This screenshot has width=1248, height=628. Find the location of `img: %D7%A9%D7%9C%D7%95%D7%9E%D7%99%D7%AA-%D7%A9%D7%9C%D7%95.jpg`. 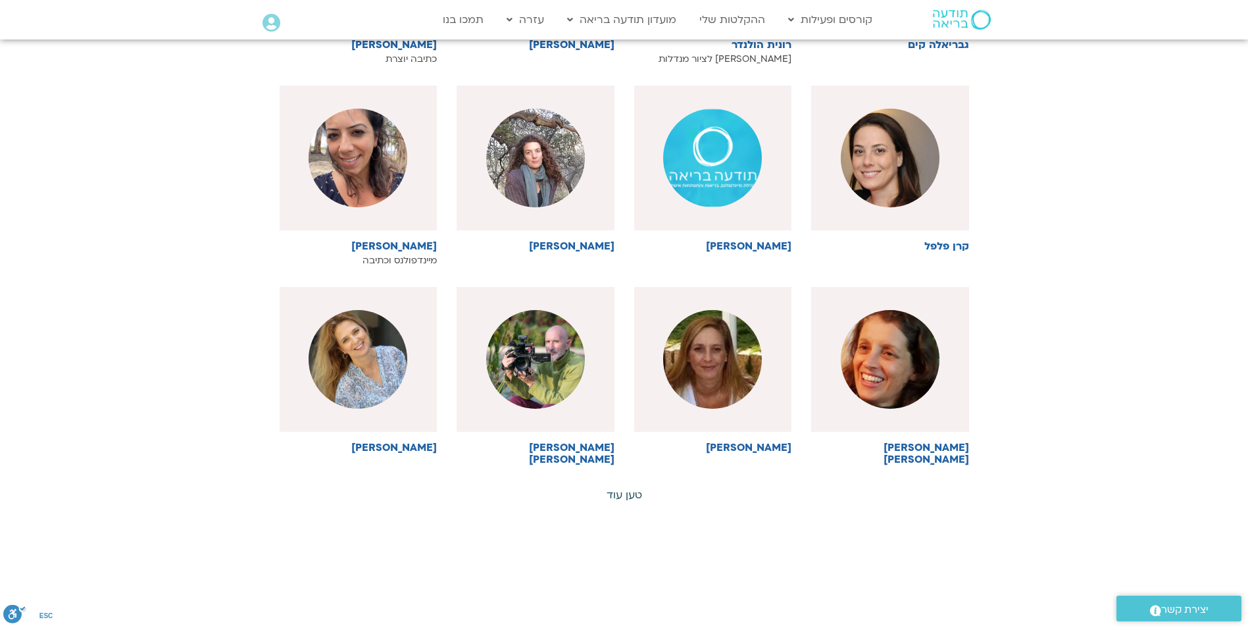

img: %D7%A9%D7%9C%D7%95%D7%9E%D7%99%D7%AA-%D7%A9%D7%9C%D7%95.jpg is located at coordinates (713, 359).